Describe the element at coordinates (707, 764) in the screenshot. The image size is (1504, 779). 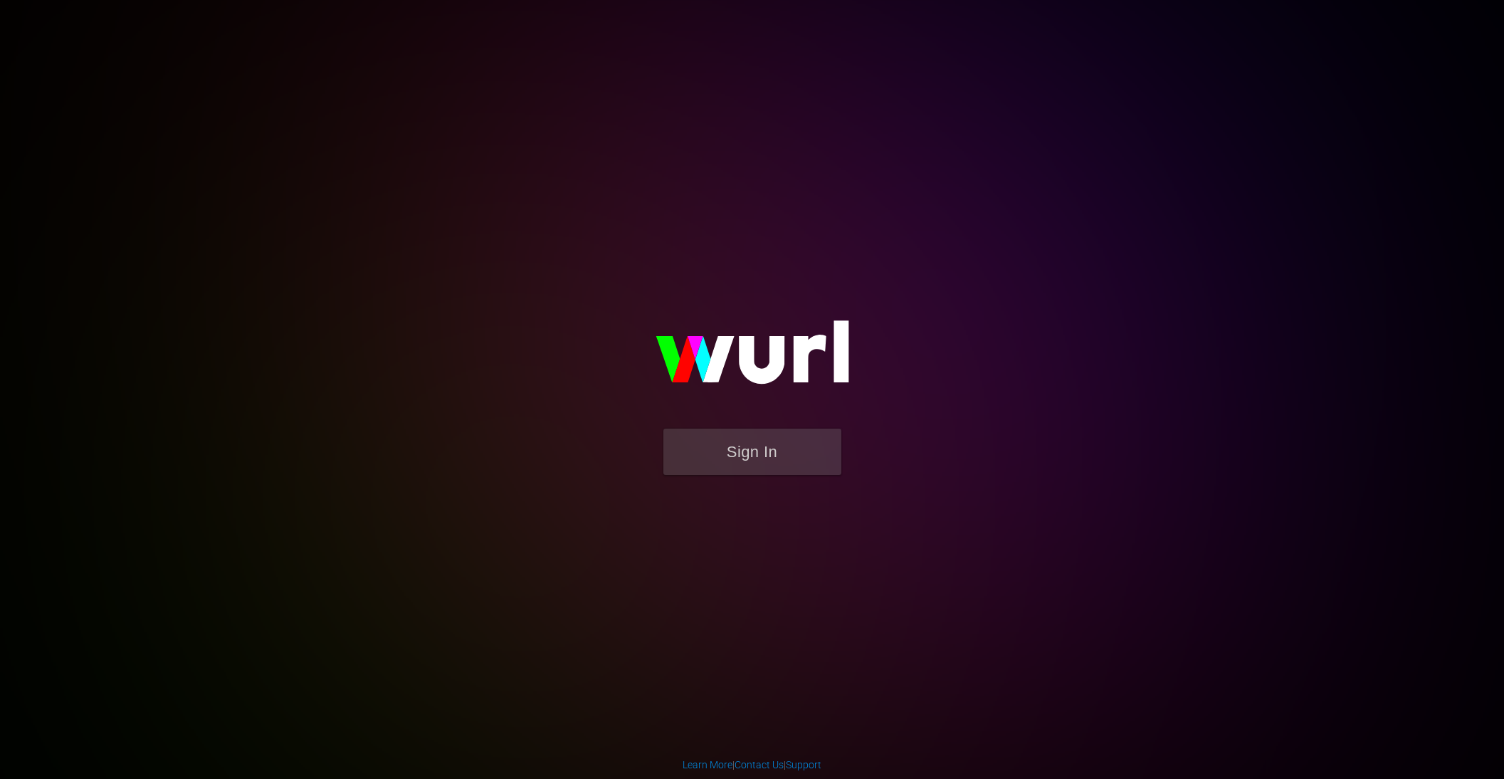
I see `a: Learn More` at that location.